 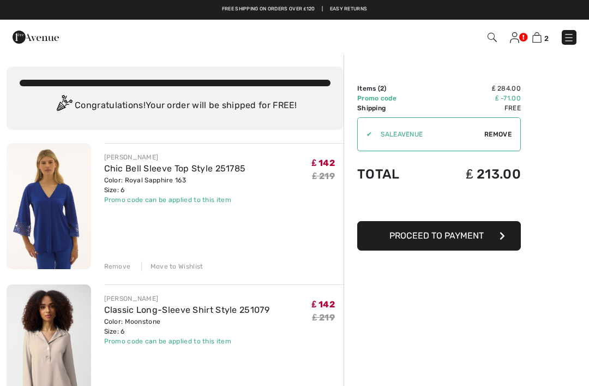 What do you see at coordinates (393, 108) in the screenshot?
I see `td: Shipping` at bounding box center [393, 108].